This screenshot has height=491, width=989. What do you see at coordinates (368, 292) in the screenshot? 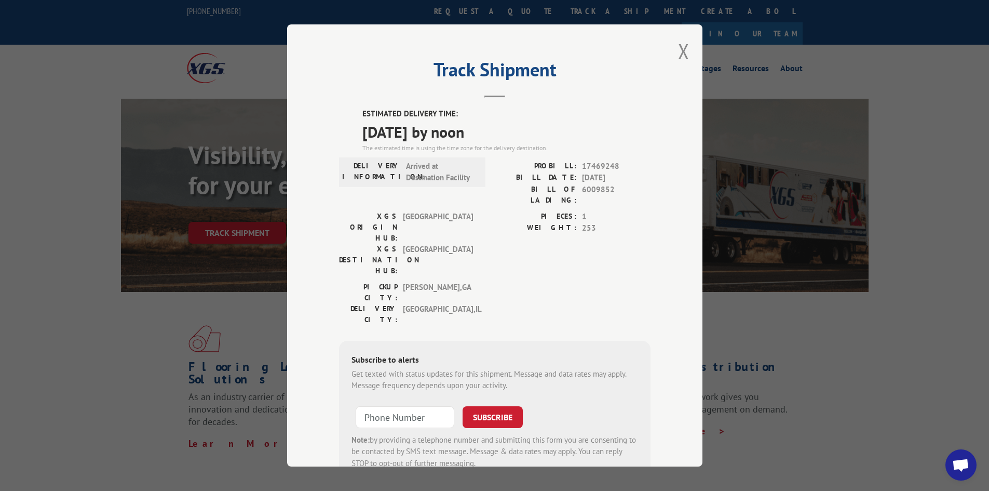
I see `label: PICKUP CITY:` at bounding box center [368, 292].